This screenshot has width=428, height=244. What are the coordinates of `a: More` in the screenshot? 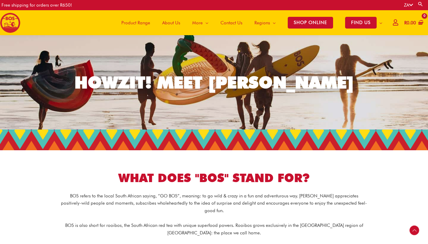 It's located at (200, 23).